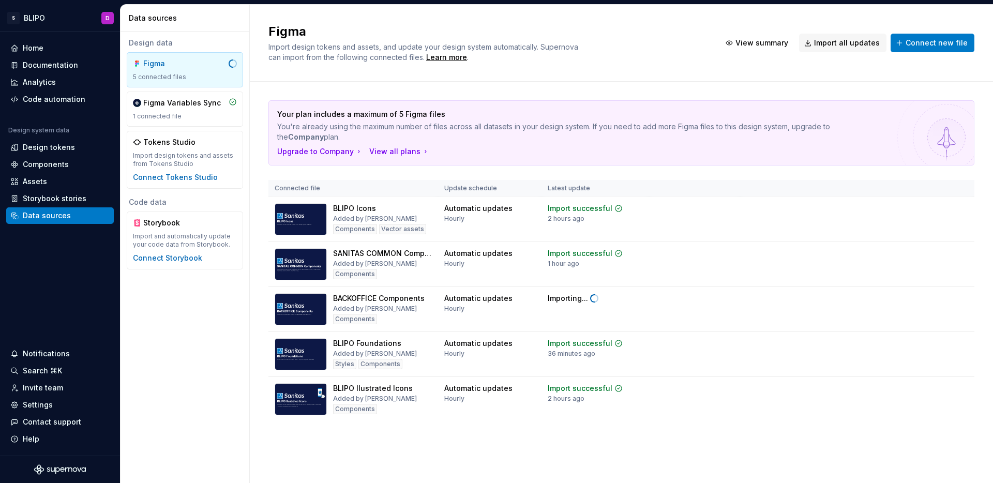 The image size is (993, 483). I want to click on div: D, so click(108, 18).